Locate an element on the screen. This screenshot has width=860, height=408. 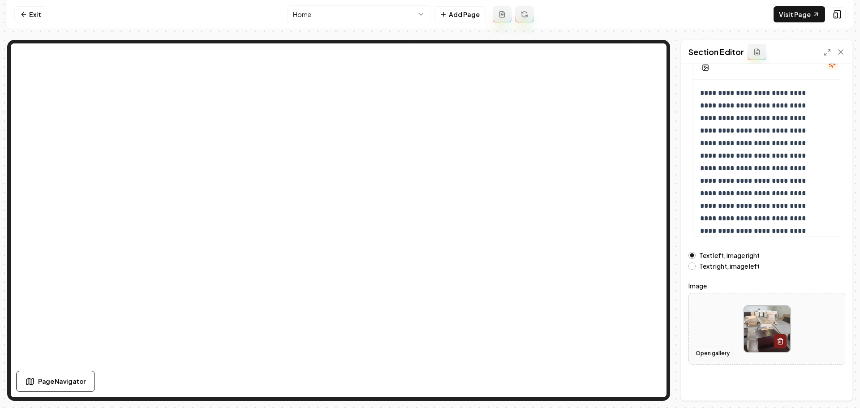
button: Add admin page prompt is located at coordinates (502, 14).